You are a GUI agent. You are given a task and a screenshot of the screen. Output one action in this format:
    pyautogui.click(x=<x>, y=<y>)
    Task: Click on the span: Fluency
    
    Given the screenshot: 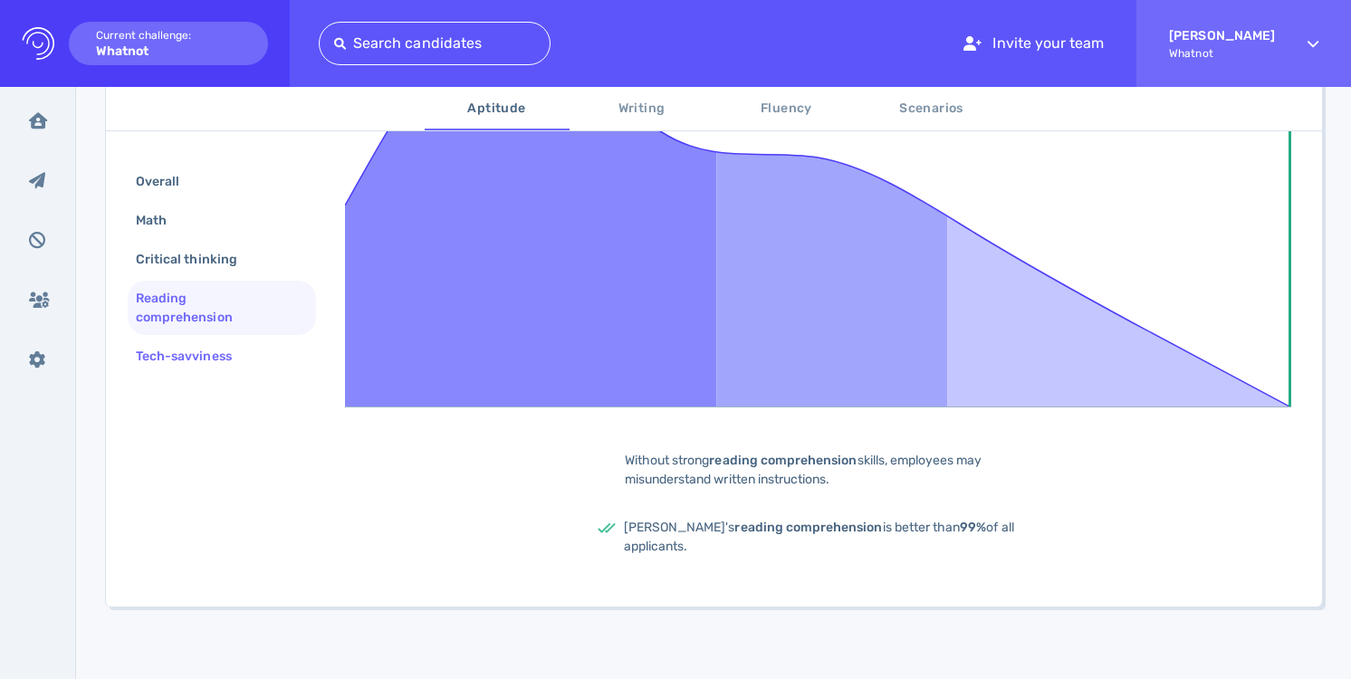 What is the action you would take?
    pyautogui.click(x=787, y=109)
    